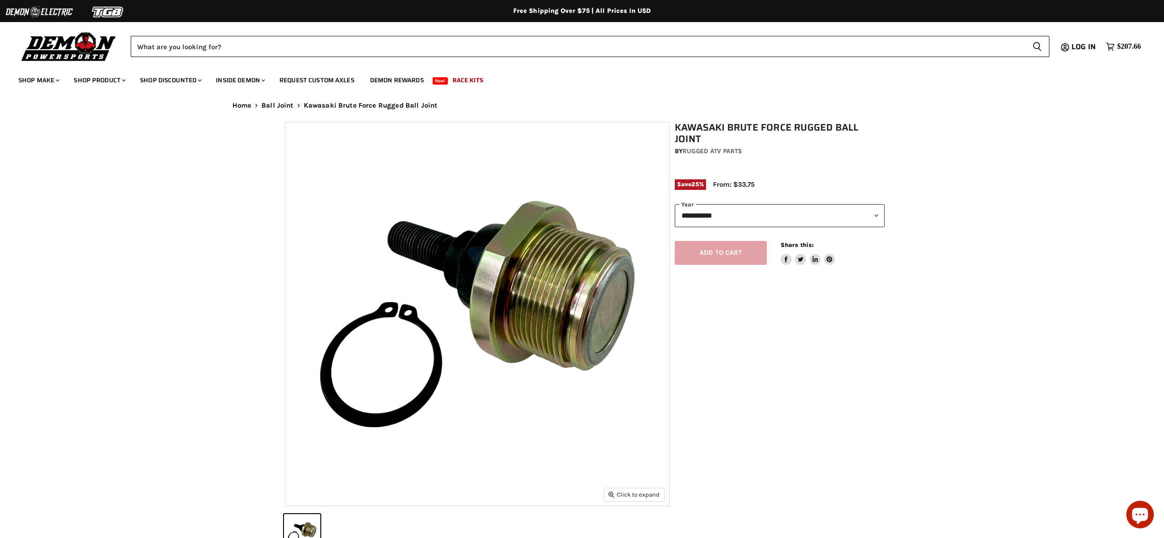  What do you see at coordinates (108, 12) in the screenshot?
I see `img: TGB Logo 2` at bounding box center [108, 12].